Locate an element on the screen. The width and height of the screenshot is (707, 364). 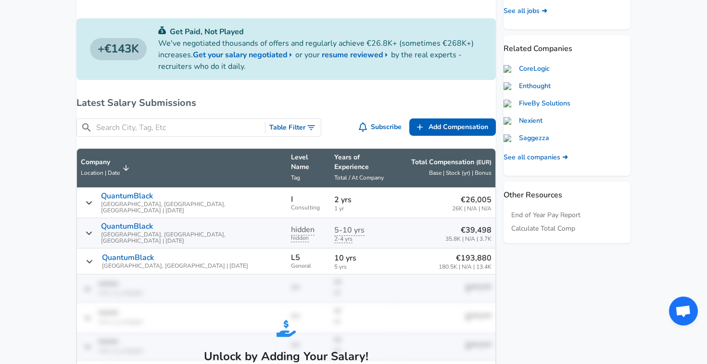
img: saggezza.com is located at coordinates (510, 138).